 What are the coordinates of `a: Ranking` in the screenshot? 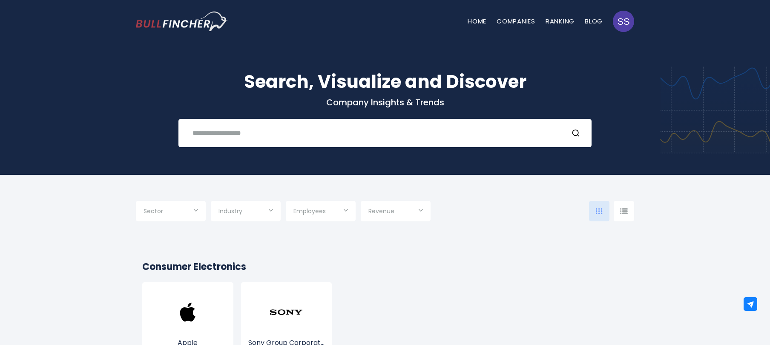 It's located at (560, 21).